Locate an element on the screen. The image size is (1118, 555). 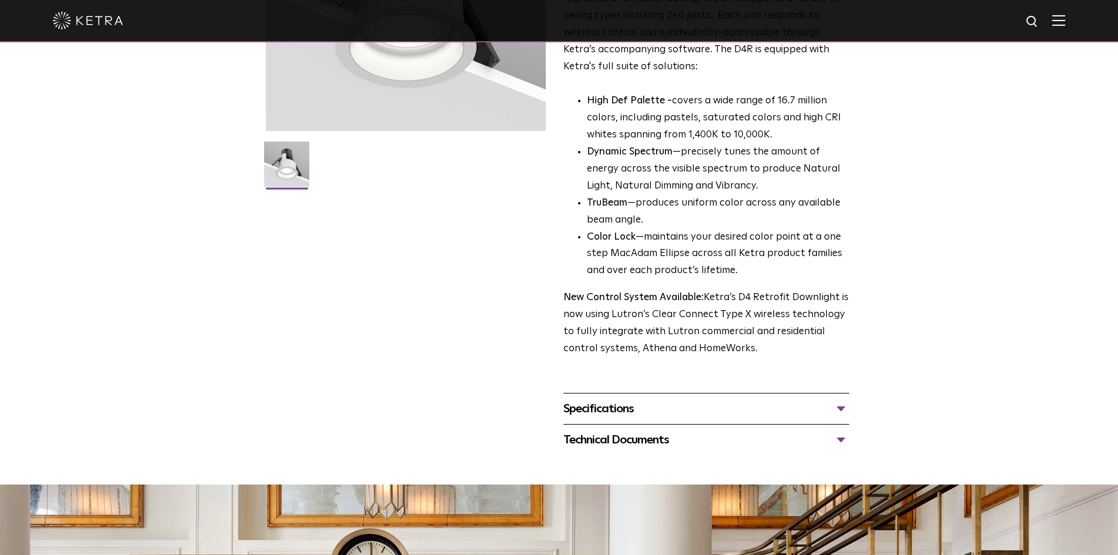
strong: High Def Palette - is located at coordinates (629, 100).